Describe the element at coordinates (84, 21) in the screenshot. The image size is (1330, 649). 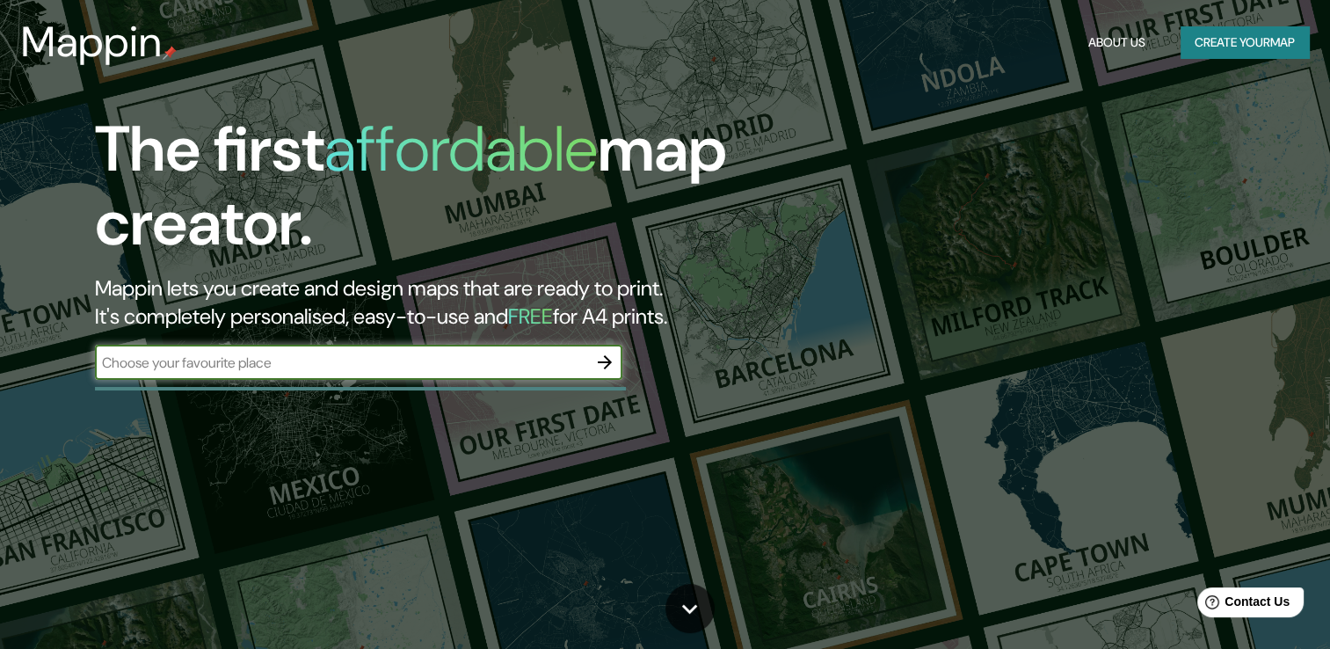
I see `span: Contact Us` at that location.